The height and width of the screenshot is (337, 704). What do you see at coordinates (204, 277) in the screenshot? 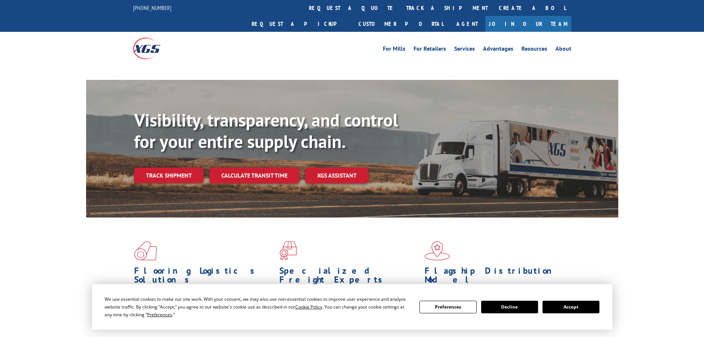
I see `h1: Flooring Logistics Solutions` at bounding box center [204, 277].